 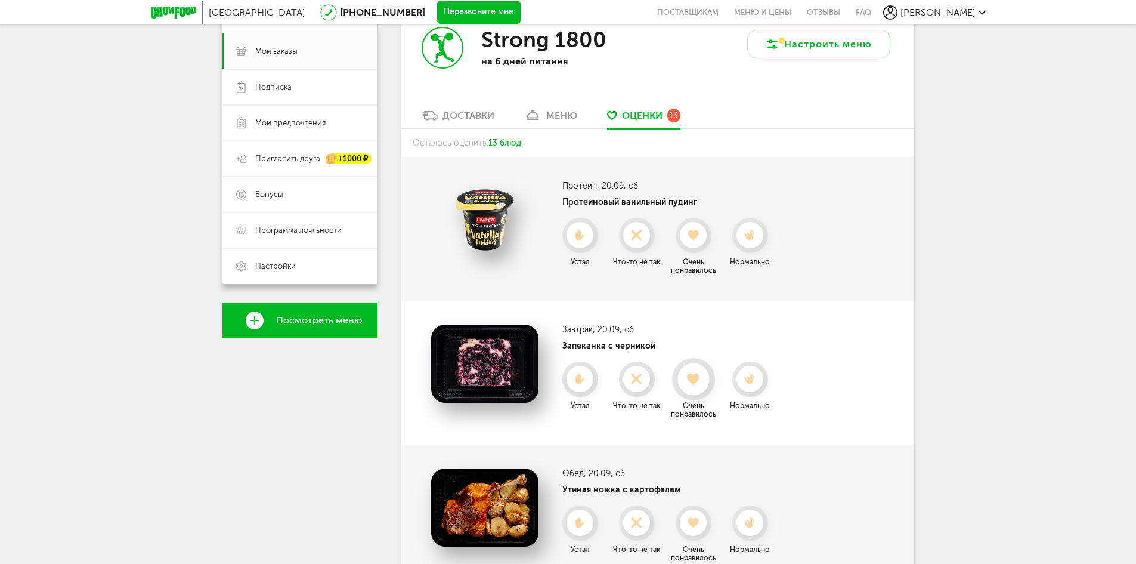 What do you see at coordinates (276, 266) in the screenshot?
I see `span: Настройки` at bounding box center [276, 266].